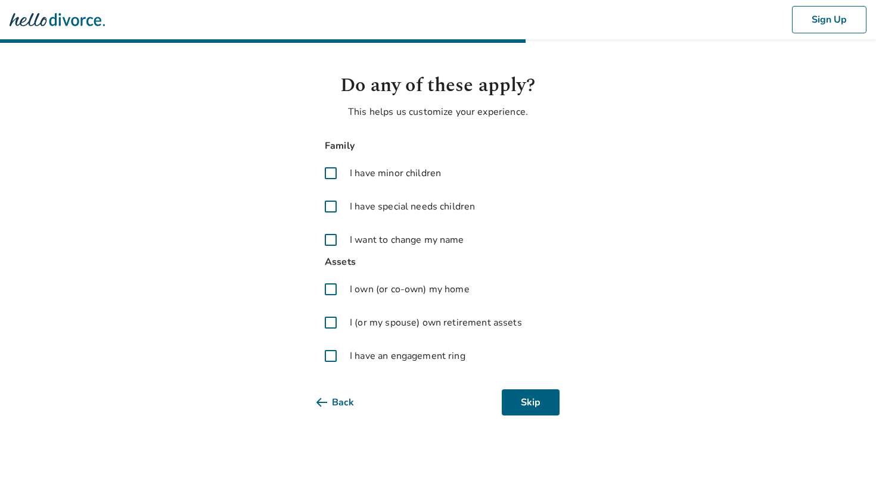  What do you see at coordinates (829, 20) in the screenshot?
I see `button: Sign Up` at bounding box center [829, 20].